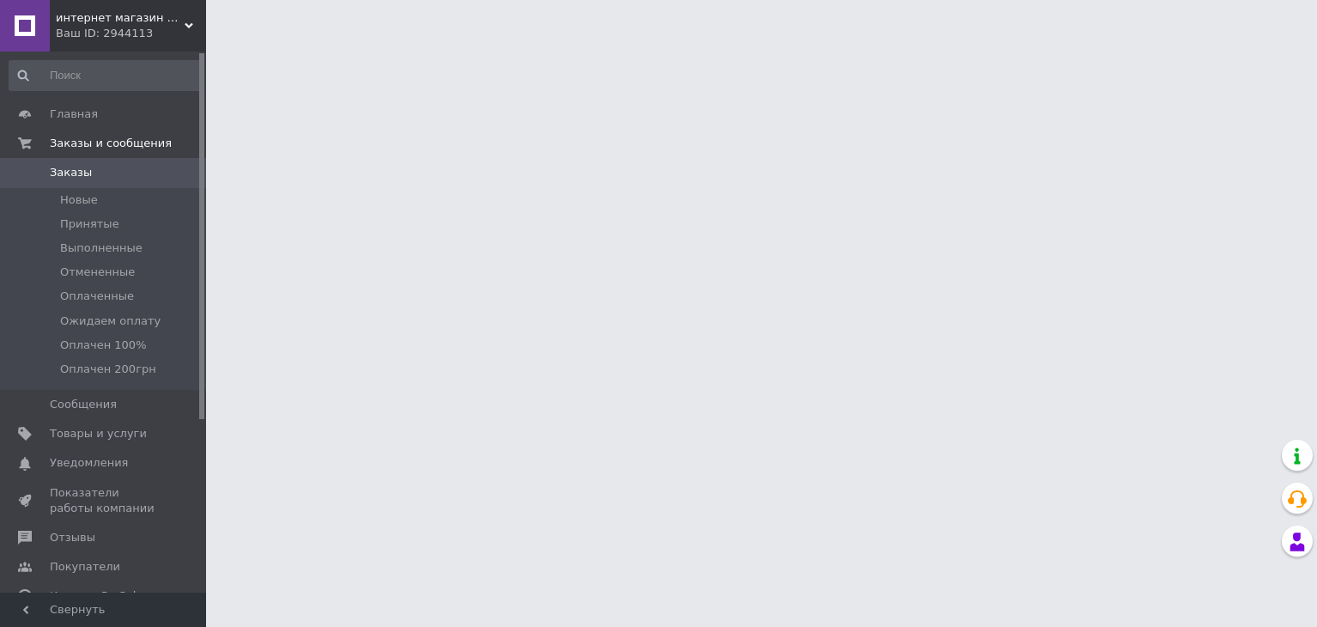 Image resolution: width=1317 pixels, height=627 pixels. What do you see at coordinates (88, 463) in the screenshot?
I see `span: Уведомления` at bounding box center [88, 463].